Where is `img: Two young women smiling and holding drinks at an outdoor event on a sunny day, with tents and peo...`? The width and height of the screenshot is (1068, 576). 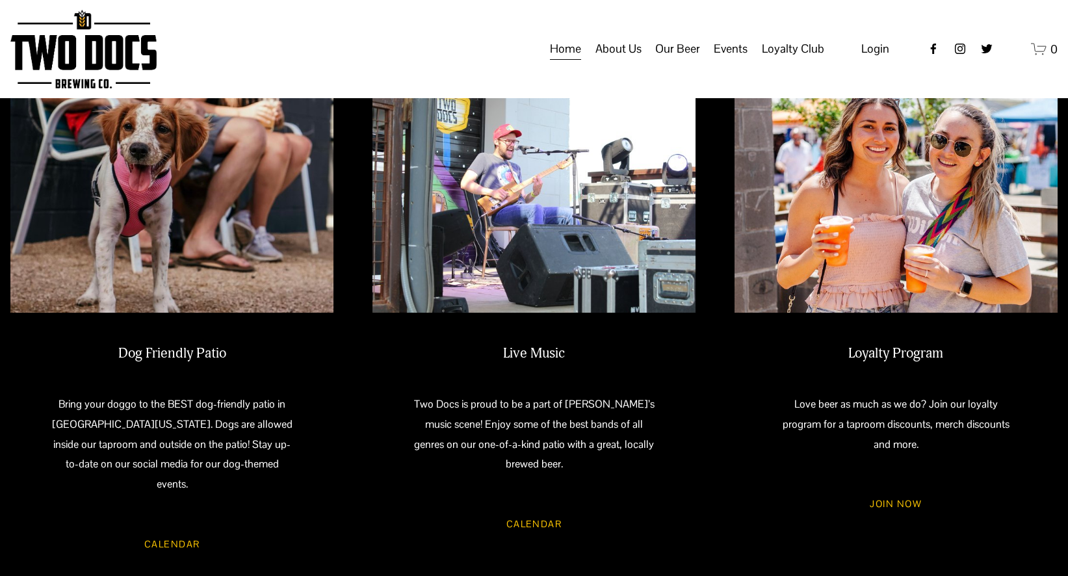
img: Two young women smiling and holding drinks at an outdoor event on a sunny day, with tents and peo... is located at coordinates (896, 191).